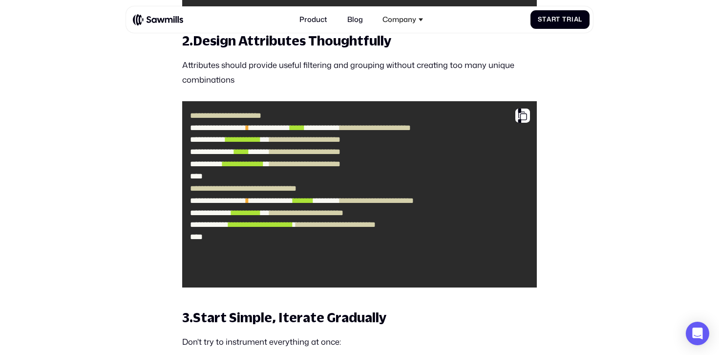  I want to click on strong: Start Simple, Iterate Gradually, so click(290, 317).